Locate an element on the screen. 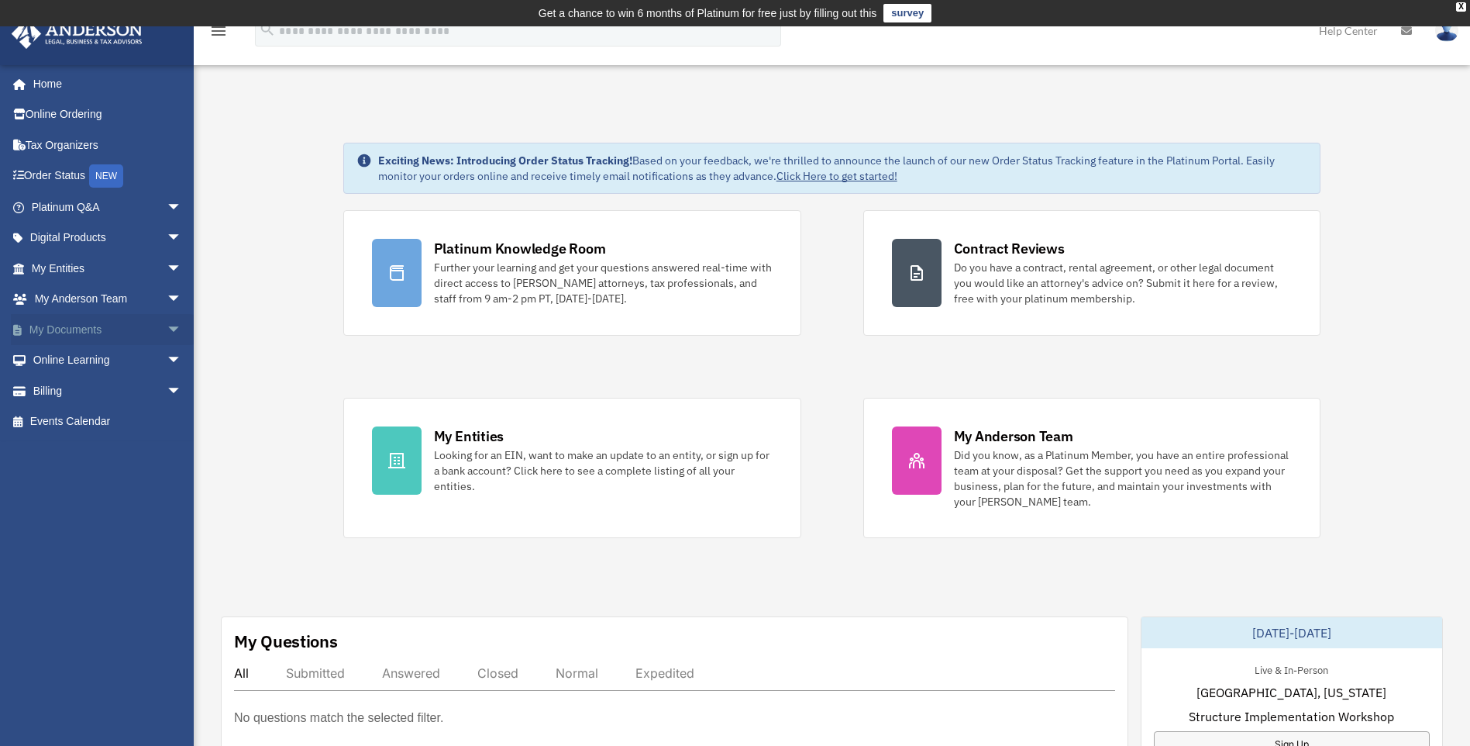 This screenshot has height=746, width=1470. i: search is located at coordinates (267, 29).